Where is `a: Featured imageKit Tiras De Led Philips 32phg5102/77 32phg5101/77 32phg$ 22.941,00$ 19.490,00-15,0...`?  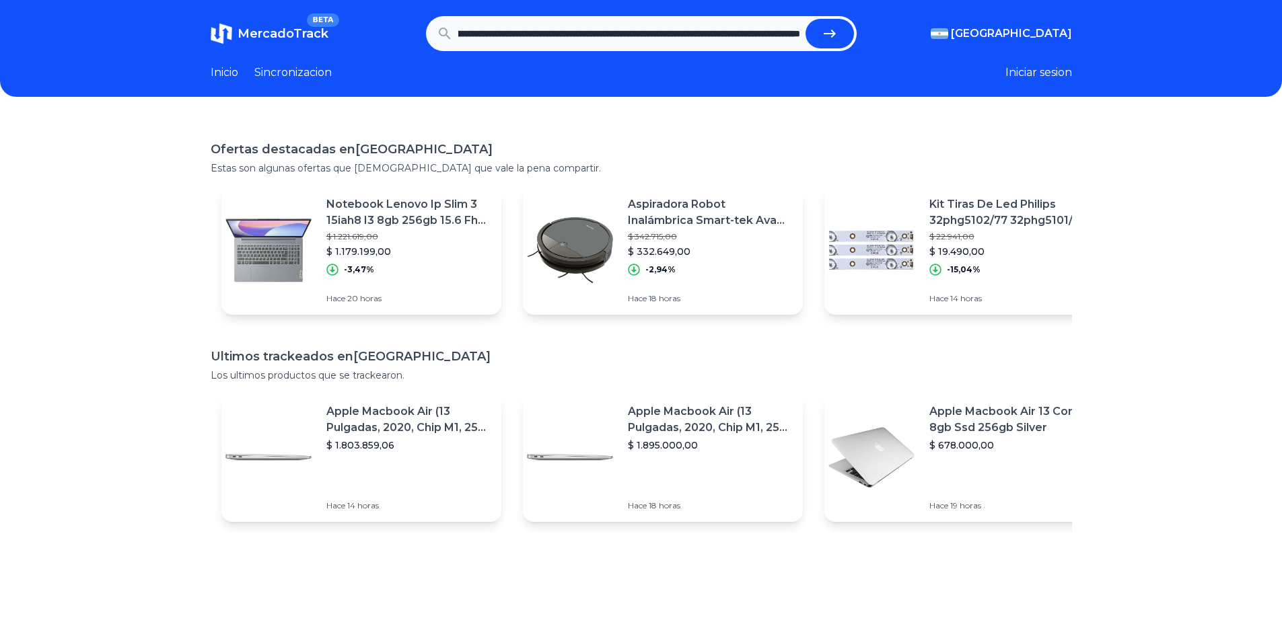
a: Featured imageKit Tiras De Led Philips 32phg5102/77 32phg5101/77 32phg$ 22.941,00$ 19.490,00-15,0... is located at coordinates (964, 250).